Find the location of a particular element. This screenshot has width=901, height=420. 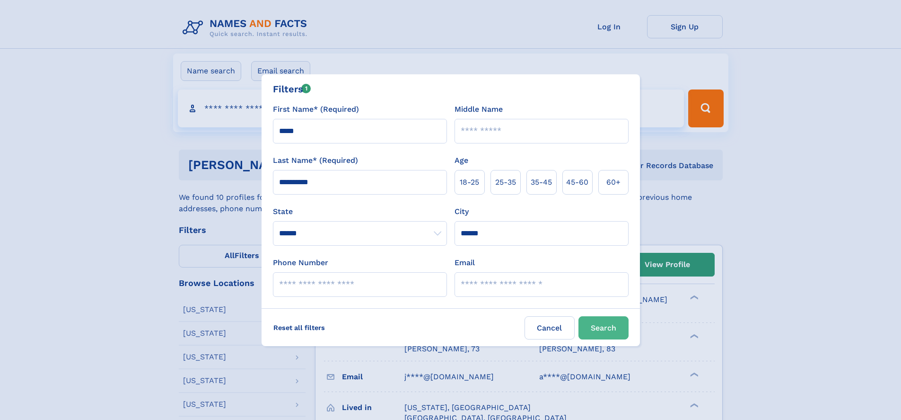

label: Age is located at coordinates (461, 160).